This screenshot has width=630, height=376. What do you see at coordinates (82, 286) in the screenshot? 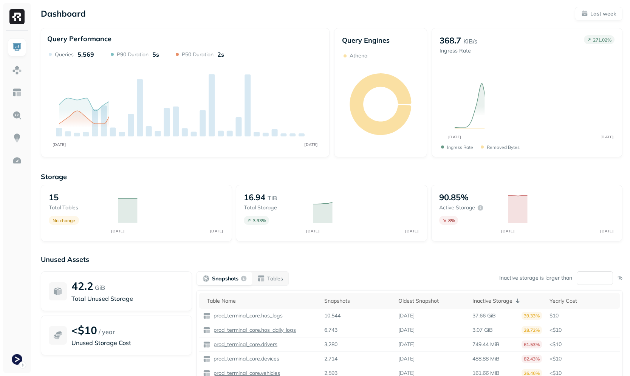
I see `p: 42.2` at bounding box center [82, 286].